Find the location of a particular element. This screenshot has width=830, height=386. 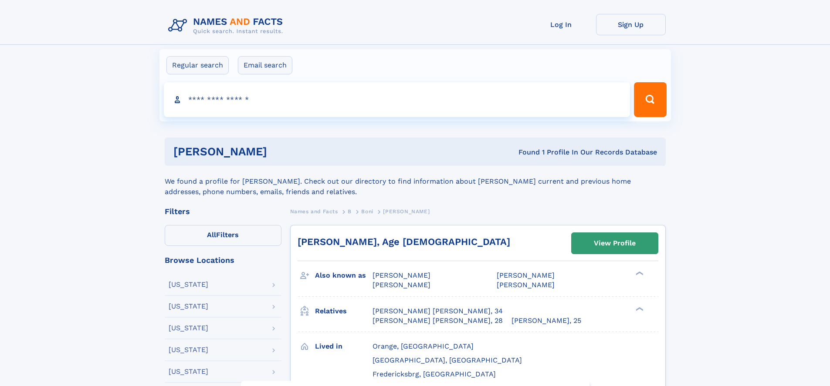

div: View Profile is located at coordinates (615, 244).